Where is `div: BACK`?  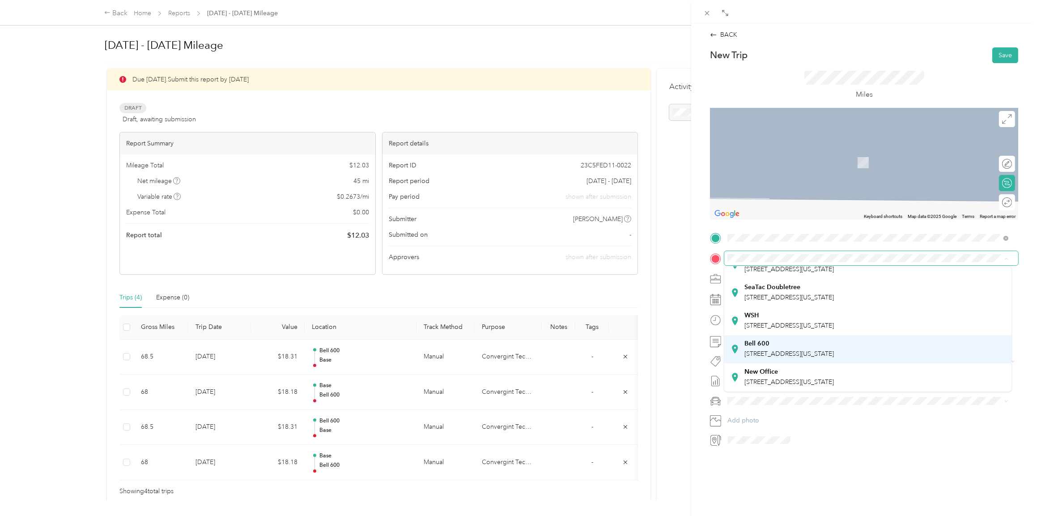 div: BACK is located at coordinates (723, 34).